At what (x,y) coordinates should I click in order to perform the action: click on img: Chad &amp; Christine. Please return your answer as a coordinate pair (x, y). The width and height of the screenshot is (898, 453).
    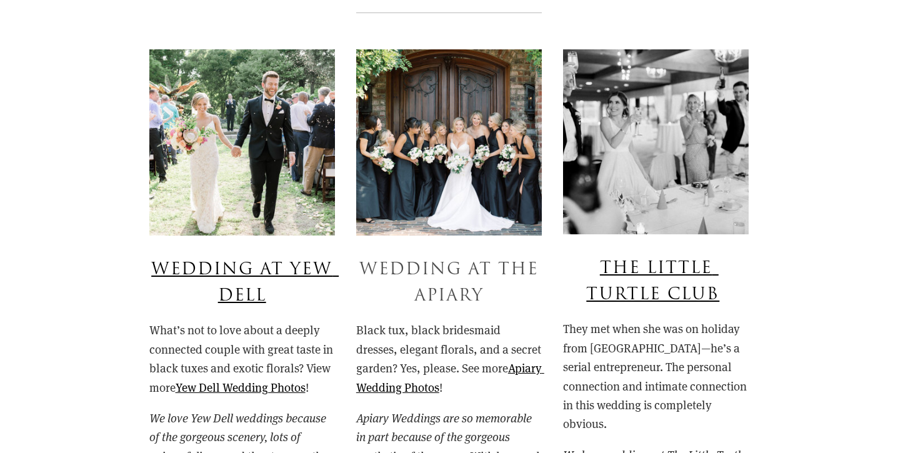
    Looking at the image, I should click on (656, 142).